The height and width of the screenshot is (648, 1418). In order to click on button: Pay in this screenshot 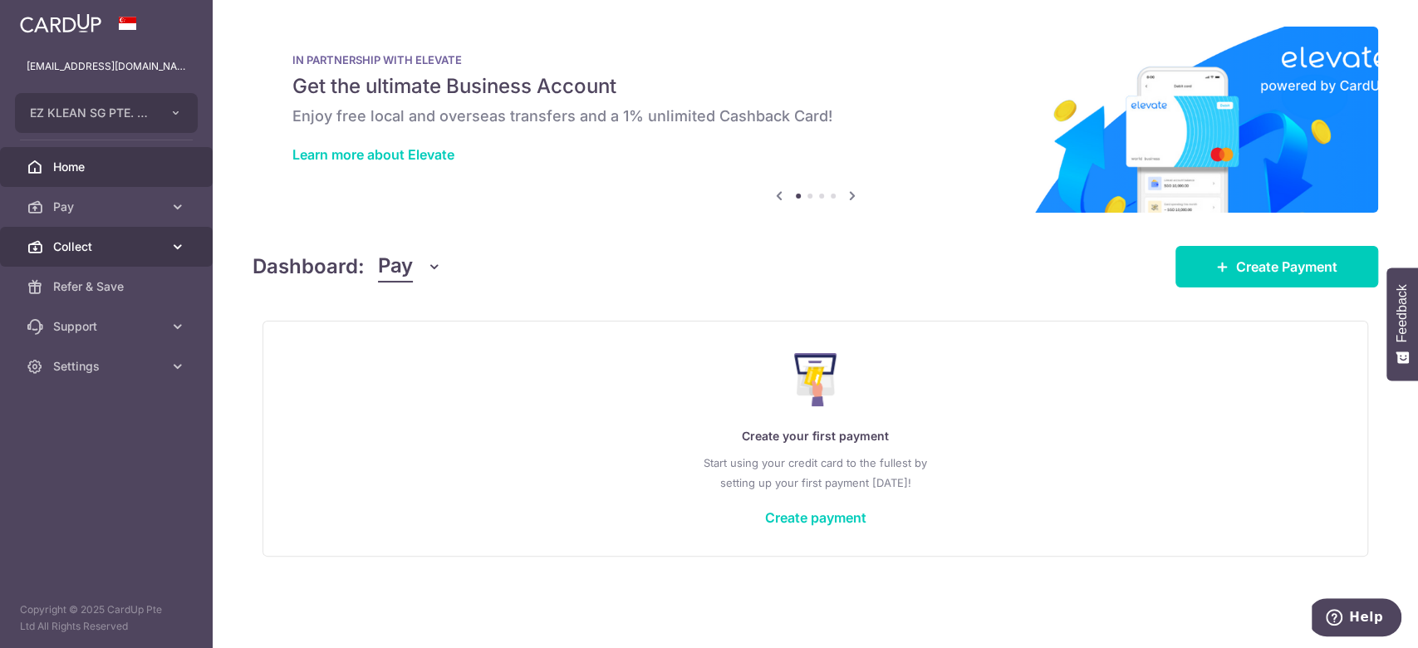, I will do `click(410, 267)`.